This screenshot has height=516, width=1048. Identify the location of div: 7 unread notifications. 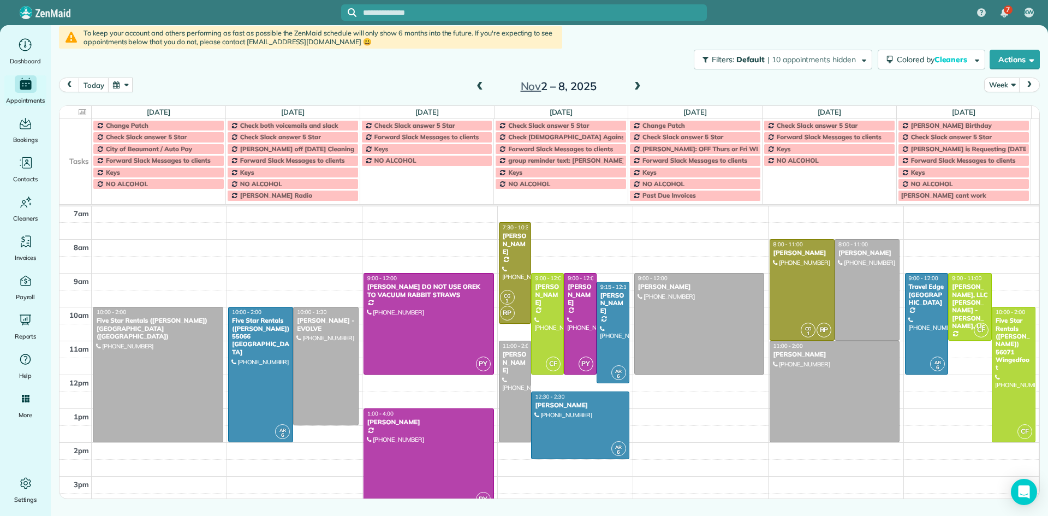
(1005, 13).